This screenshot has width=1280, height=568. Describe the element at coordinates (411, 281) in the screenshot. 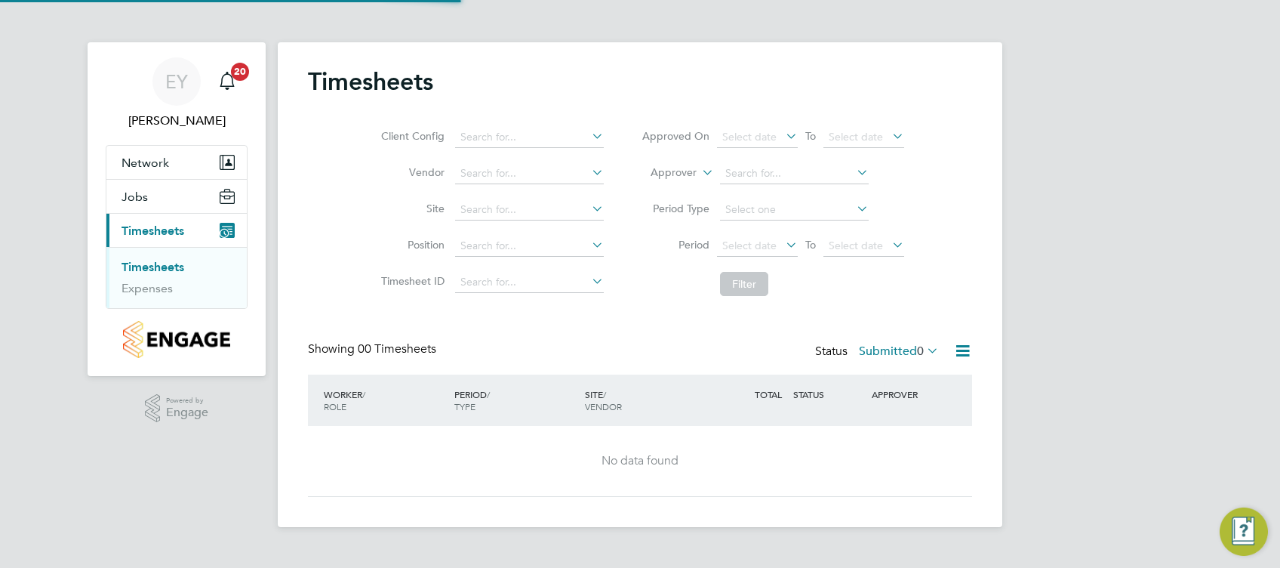

I see `label: Timesheet ID` at that location.